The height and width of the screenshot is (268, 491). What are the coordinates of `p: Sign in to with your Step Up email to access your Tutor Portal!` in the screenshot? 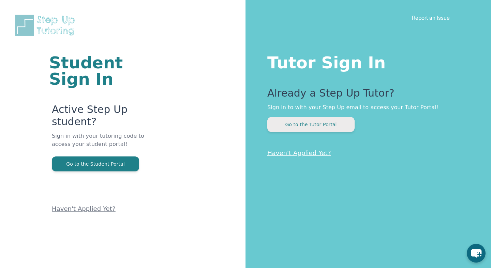 It's located at (365, 108).